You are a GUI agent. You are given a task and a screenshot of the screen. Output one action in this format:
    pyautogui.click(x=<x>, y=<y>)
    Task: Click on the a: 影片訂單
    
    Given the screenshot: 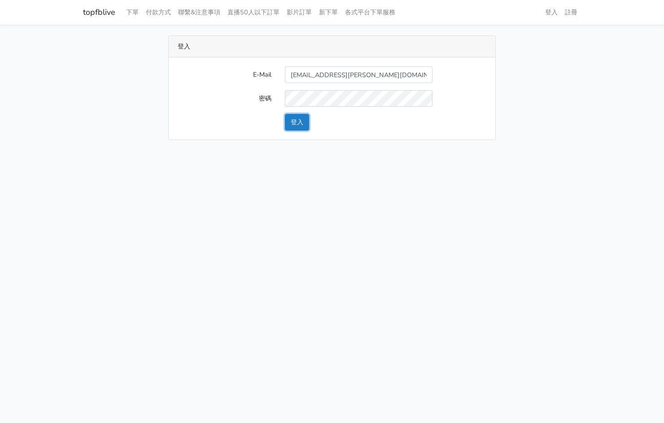 What is the action you would take?
    pyautogui.click(x=299, y=12)
    